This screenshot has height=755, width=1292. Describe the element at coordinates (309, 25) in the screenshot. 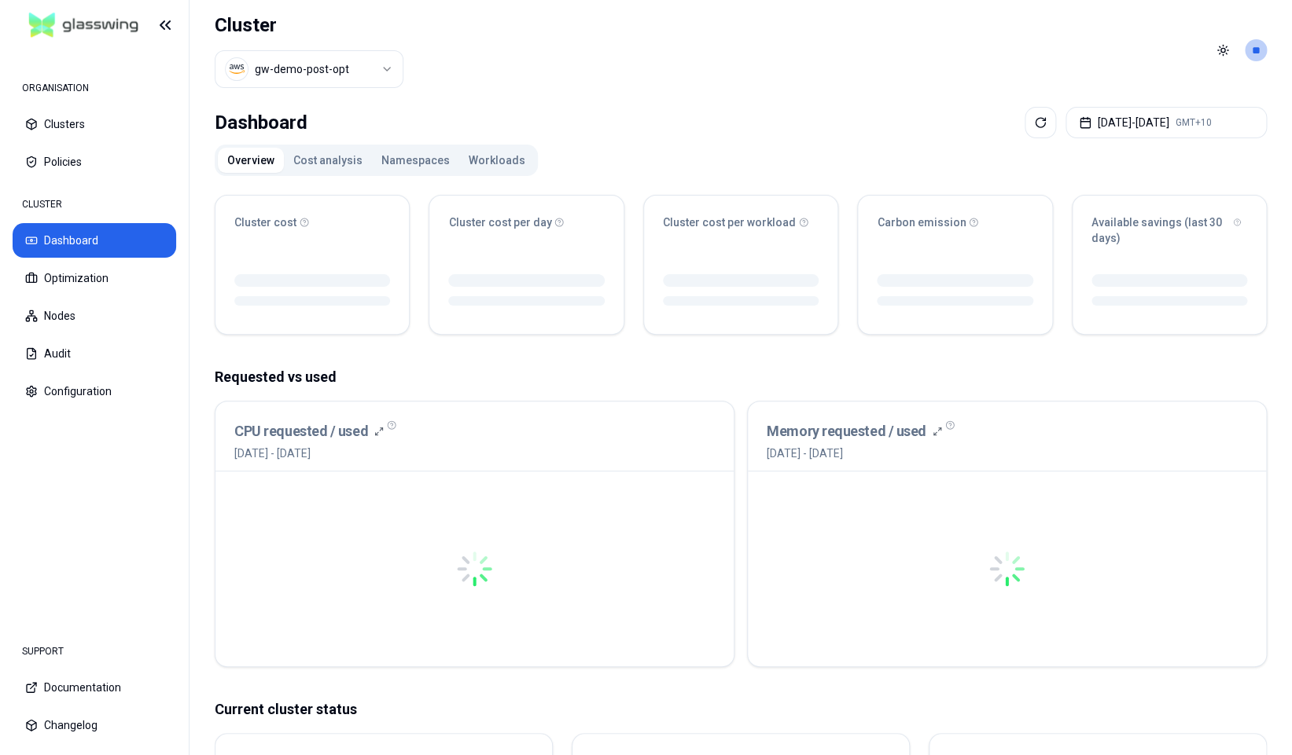

I see `h1: Cluster` at that location.